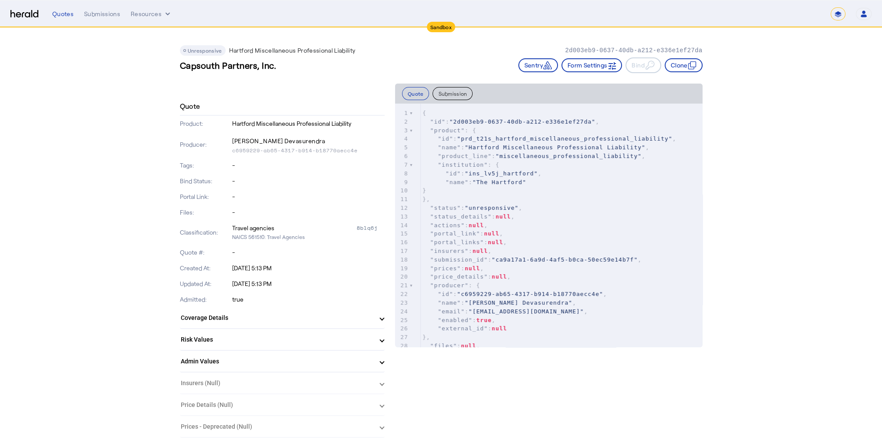 This screenshot has height=440, width=882. I want to click on div: 2, so click(402, 122).